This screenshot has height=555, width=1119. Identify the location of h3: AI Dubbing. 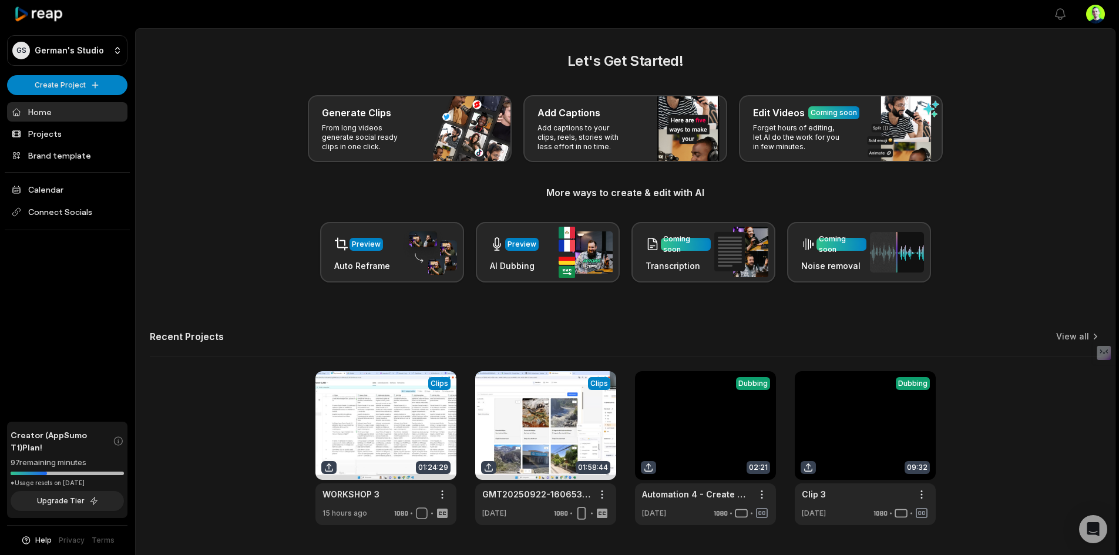
(514, 266).